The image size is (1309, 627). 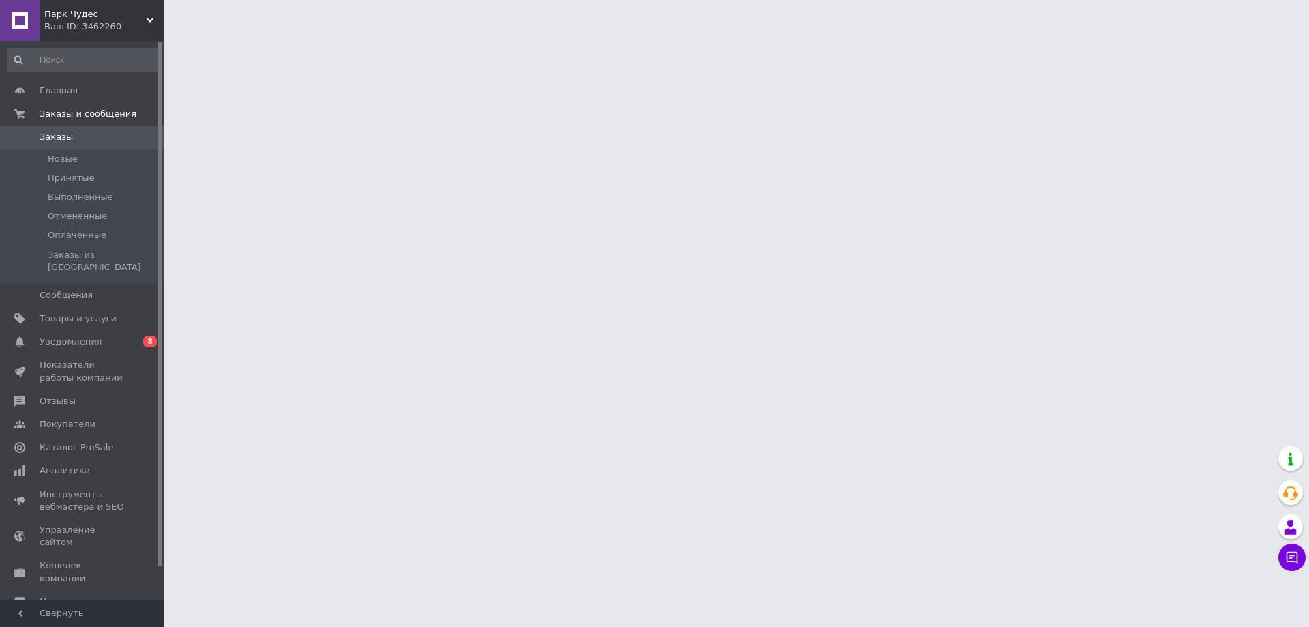 What do you see at coordinates (1292, 557) in the screenshot?
I see `button: Чат с покупателем` at bounding box center [1292, 557].